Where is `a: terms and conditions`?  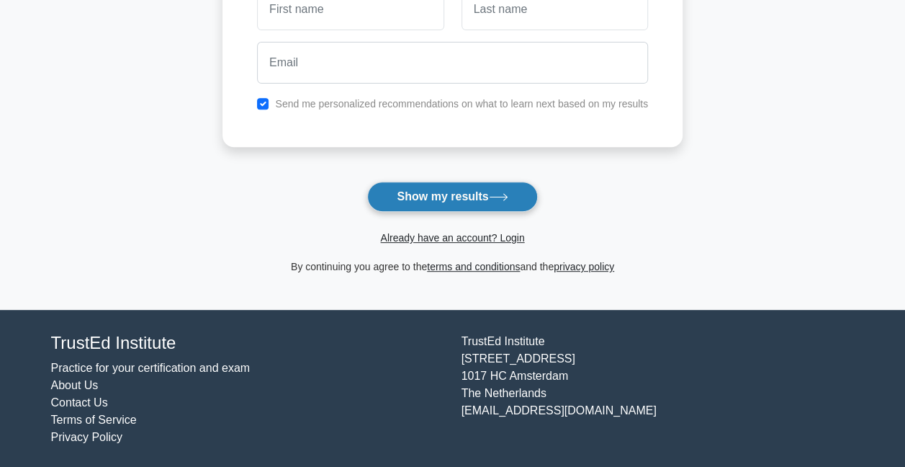 a: terms and conditions is located at coordinates (473, 267).